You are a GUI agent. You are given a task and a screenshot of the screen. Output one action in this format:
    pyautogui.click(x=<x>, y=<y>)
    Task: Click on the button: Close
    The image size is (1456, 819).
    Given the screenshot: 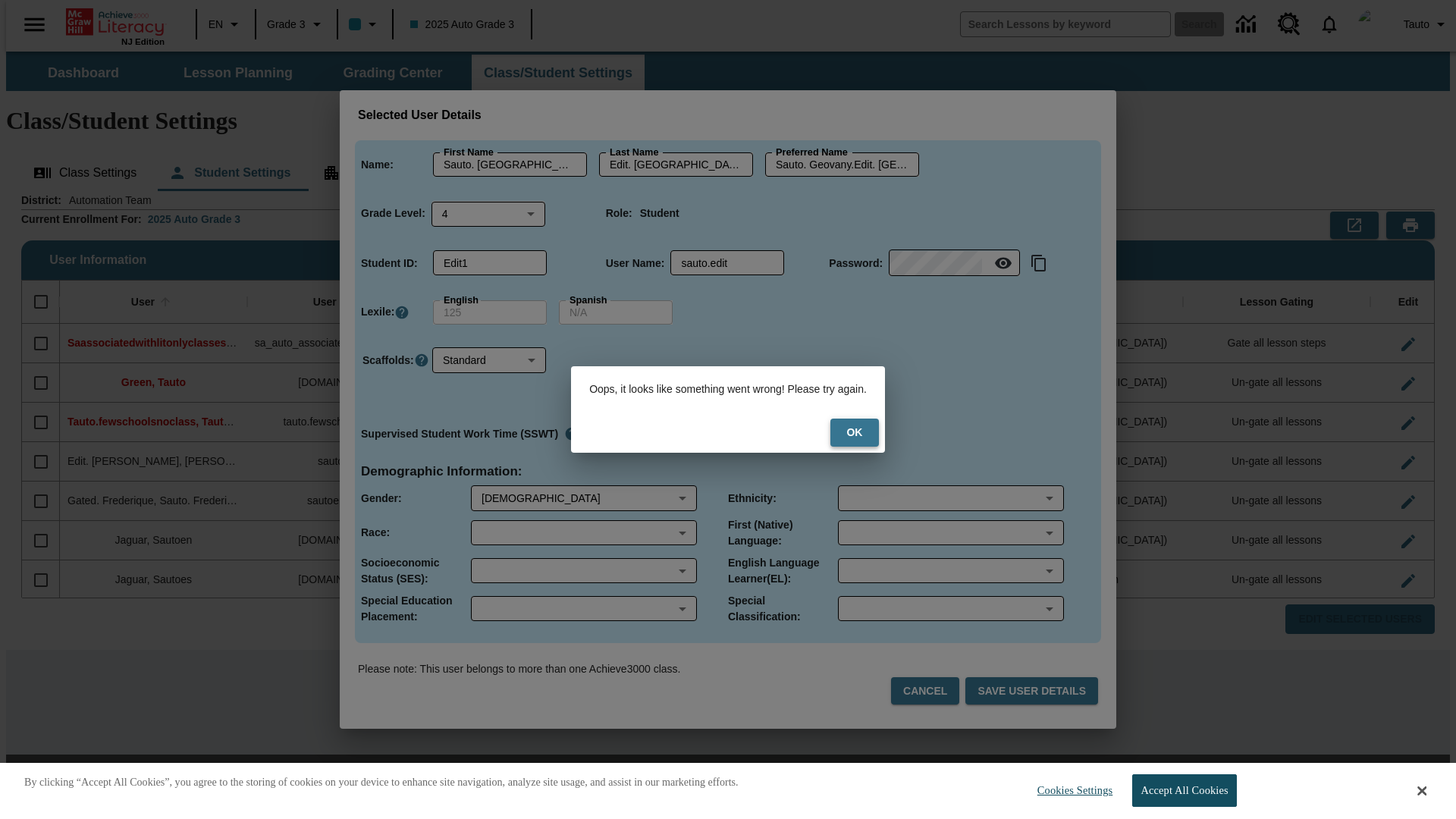 What is the action you would take?
    pyautogui.click(x=1422, y=791)
    